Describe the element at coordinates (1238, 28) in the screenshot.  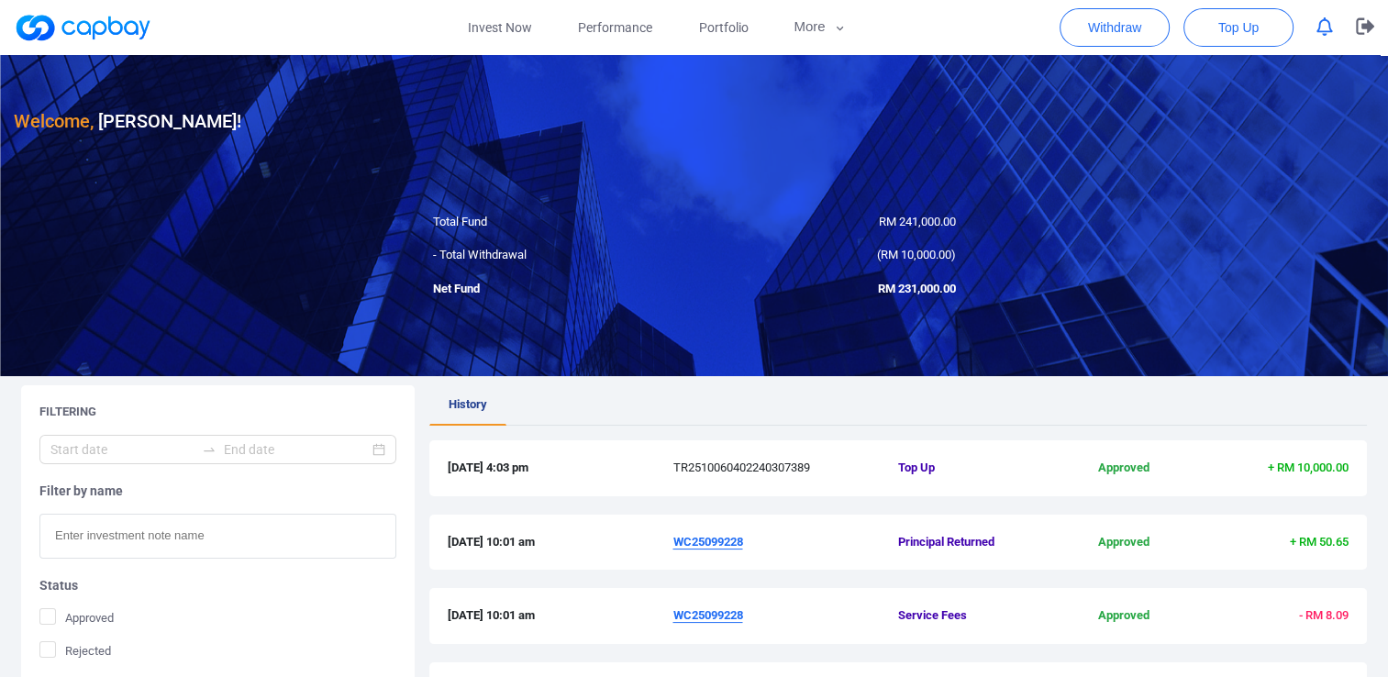
I see `button: Top Up` at that location.